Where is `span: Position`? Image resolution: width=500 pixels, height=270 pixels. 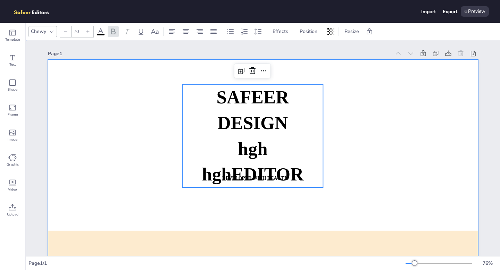
span: Position is located at coordinates (308, 31).